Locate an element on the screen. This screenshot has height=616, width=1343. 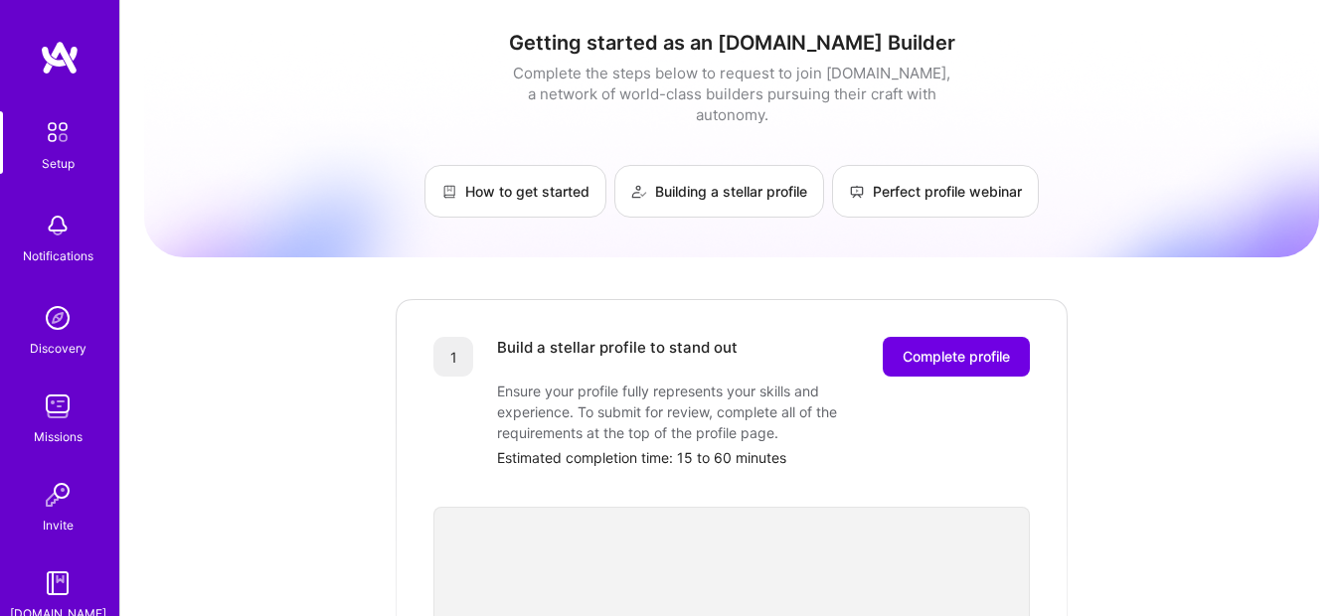
img: Invite is located at coordinates (58, 495).